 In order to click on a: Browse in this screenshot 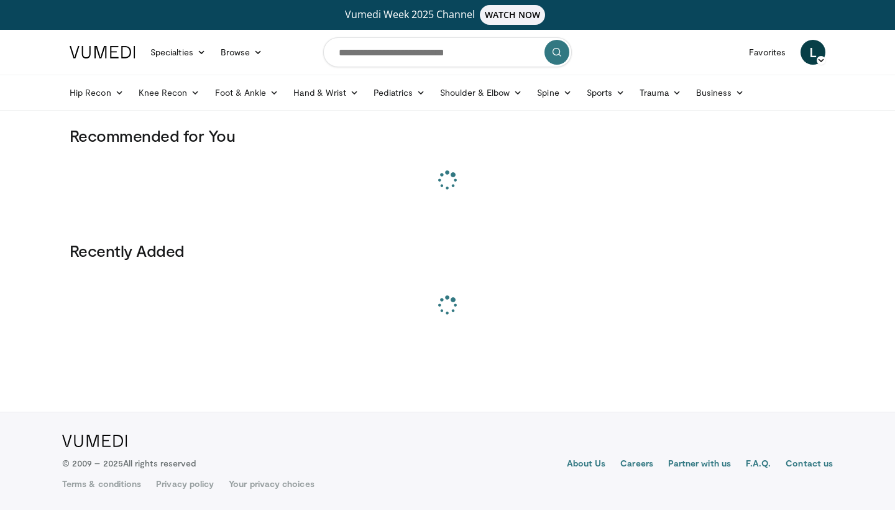, I will do `click(242, 52)`.